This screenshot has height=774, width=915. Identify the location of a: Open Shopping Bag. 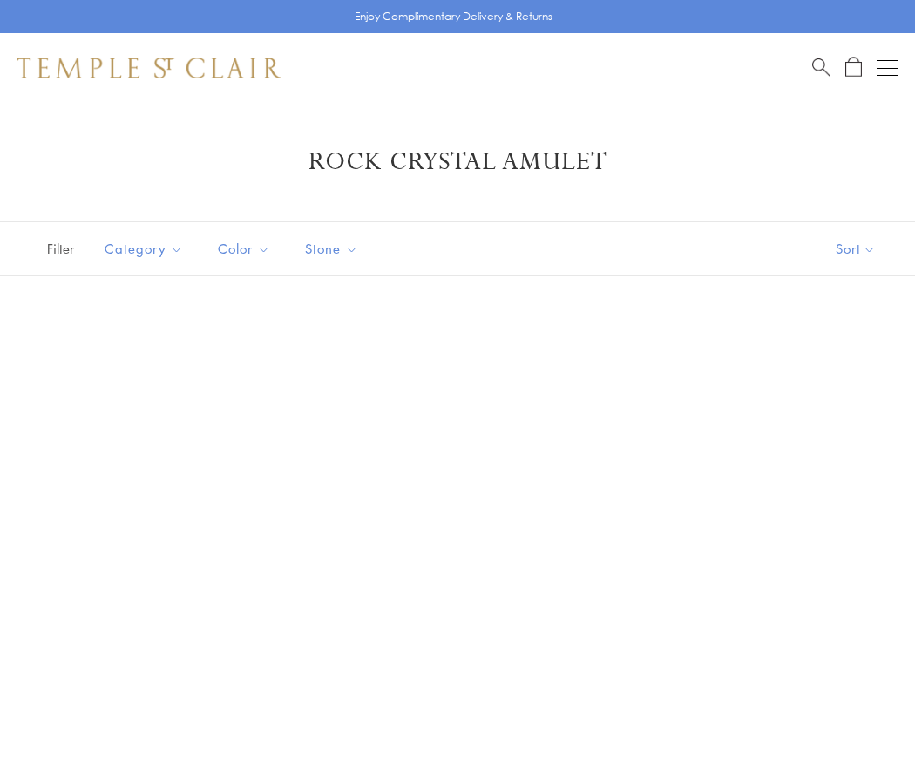
(853, 67).